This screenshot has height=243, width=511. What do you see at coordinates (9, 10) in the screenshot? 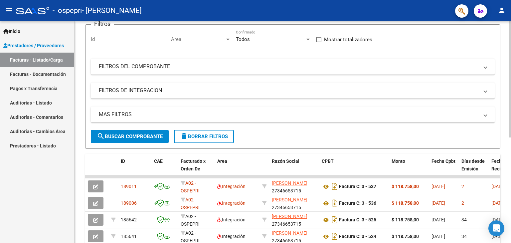
I see `mat-icon: menu` at bounding box center [9, 10].